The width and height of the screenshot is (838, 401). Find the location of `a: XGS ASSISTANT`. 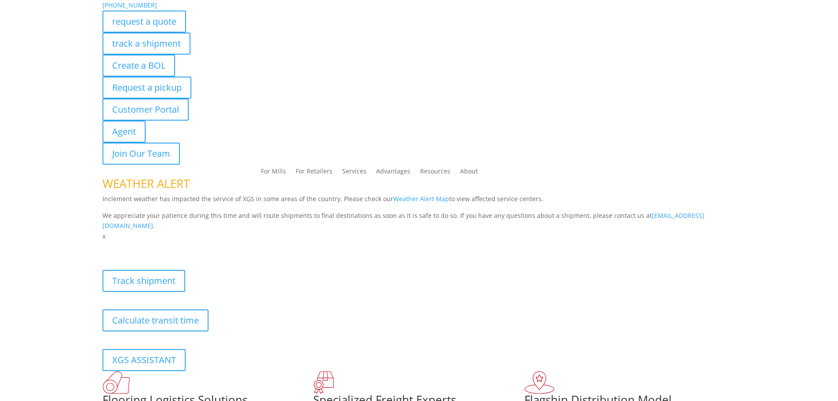

a: XGS ASSISTANT is located at coordinates (144, 360).